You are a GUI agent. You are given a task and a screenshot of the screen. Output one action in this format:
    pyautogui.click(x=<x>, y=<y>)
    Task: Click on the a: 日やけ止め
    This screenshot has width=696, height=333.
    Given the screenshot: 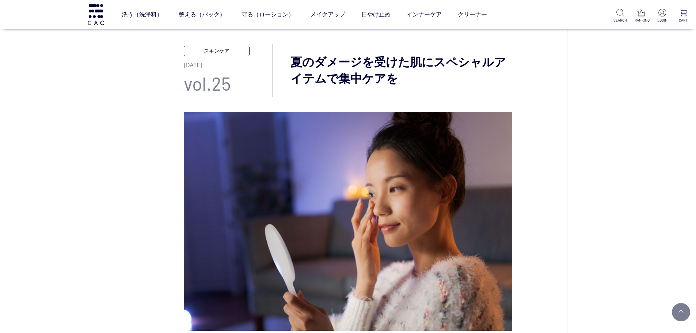 What is the action you would take?
    pyautogui.click(x=376, y=15)
    